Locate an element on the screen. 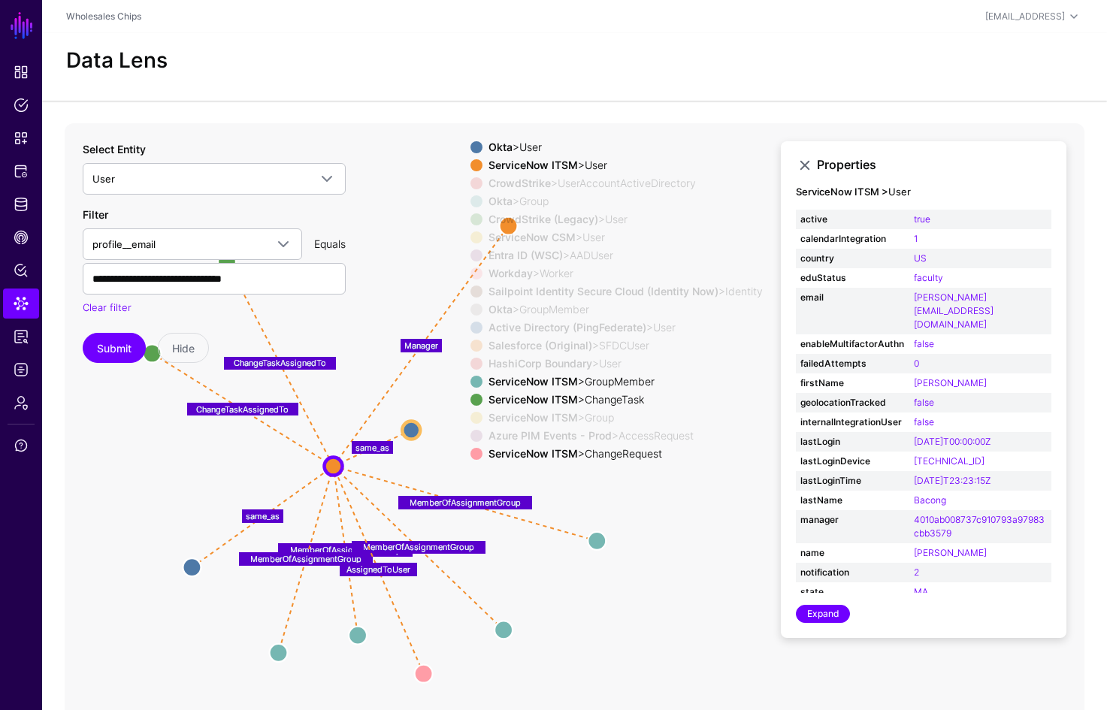 The image size is (1107, 710). strong: ServiceNow CSM is located at coordinates (532, 237).